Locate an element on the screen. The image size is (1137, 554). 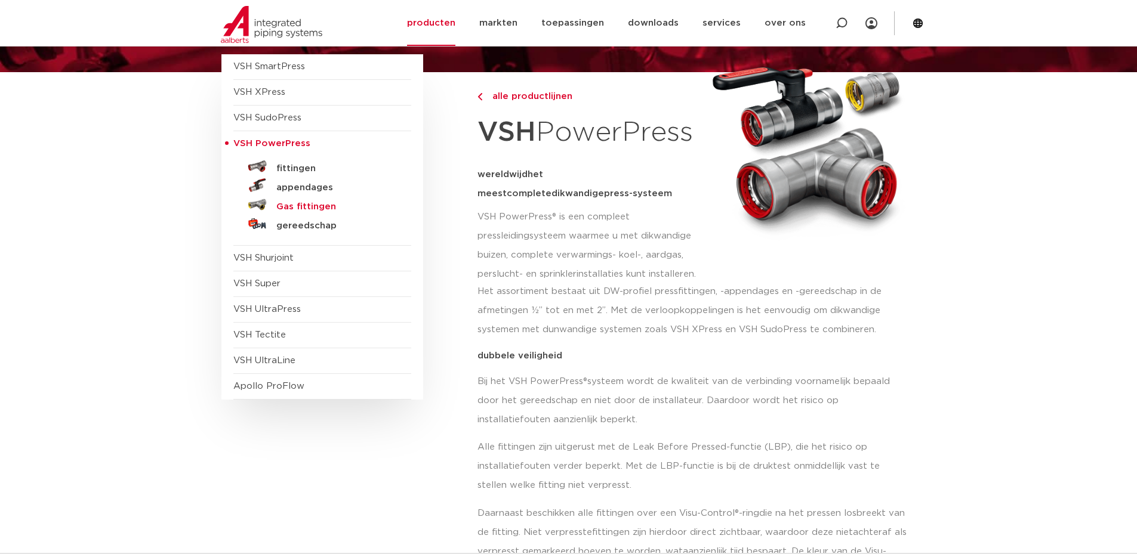
a: VSH SmartPress is located at coordinates (269, 66).